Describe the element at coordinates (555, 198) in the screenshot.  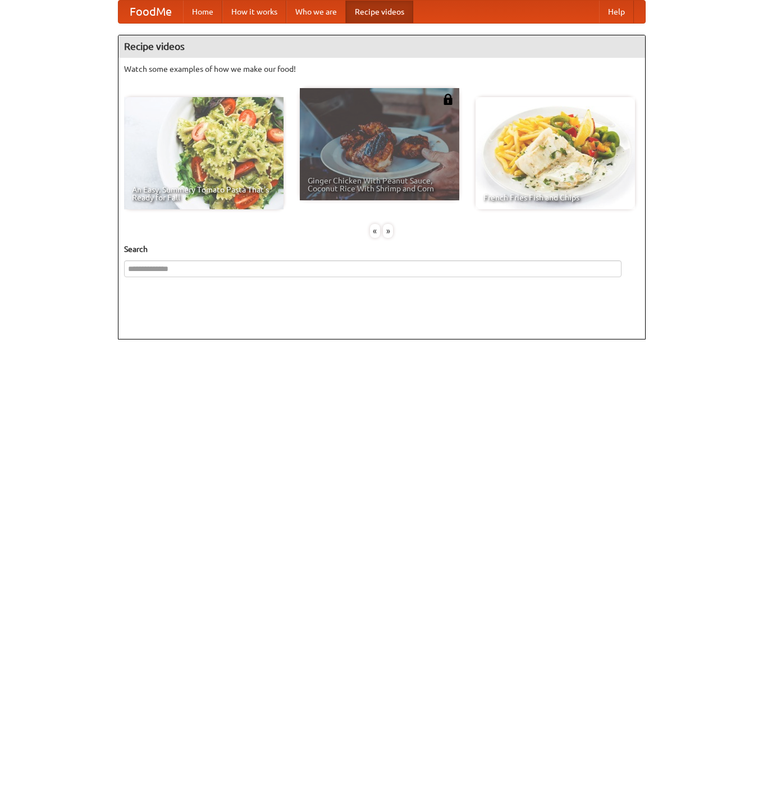
I see `span: French Fries Fish and Chips` at that location.